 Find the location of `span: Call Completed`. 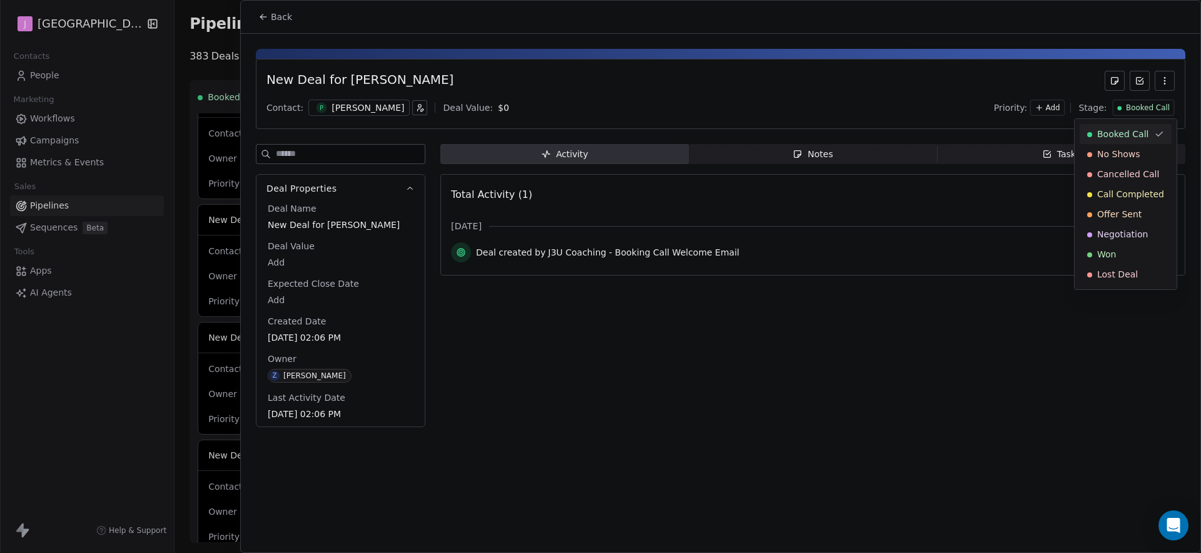

span: Call Completed is located at coordinates (1131, 194).